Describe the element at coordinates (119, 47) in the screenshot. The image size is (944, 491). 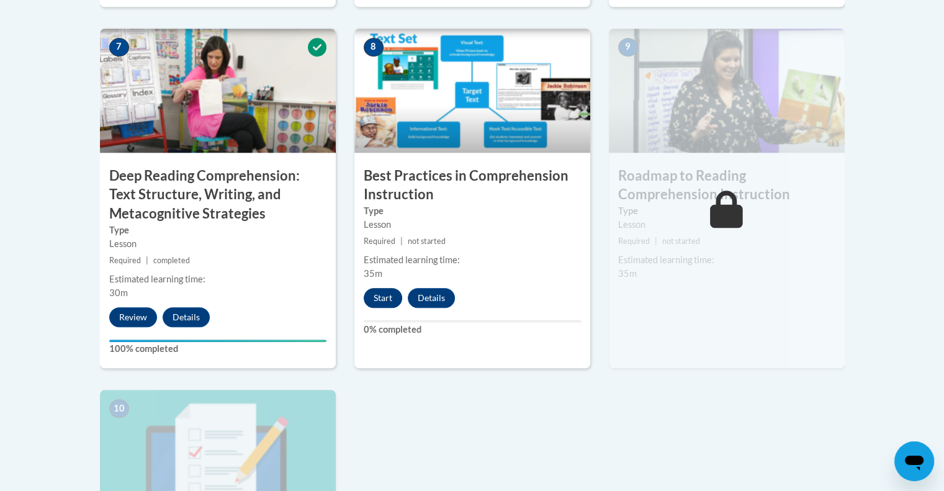
I see `span: 7` at that location.